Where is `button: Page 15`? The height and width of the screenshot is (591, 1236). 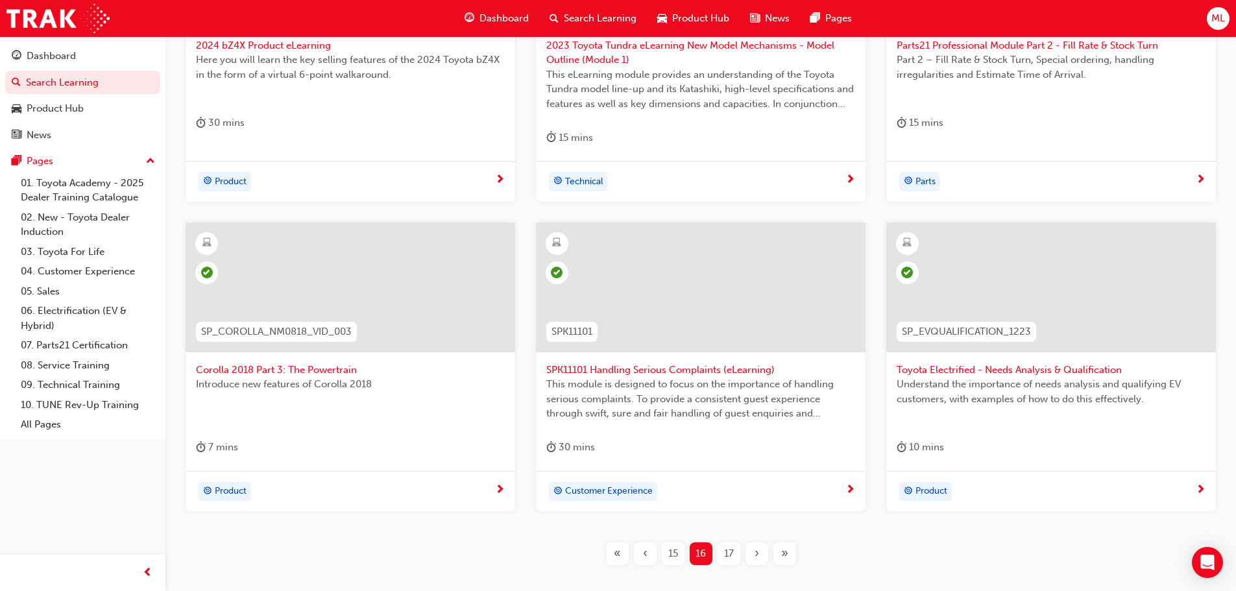
button: Page 15 is located at coordinates (673, 553).